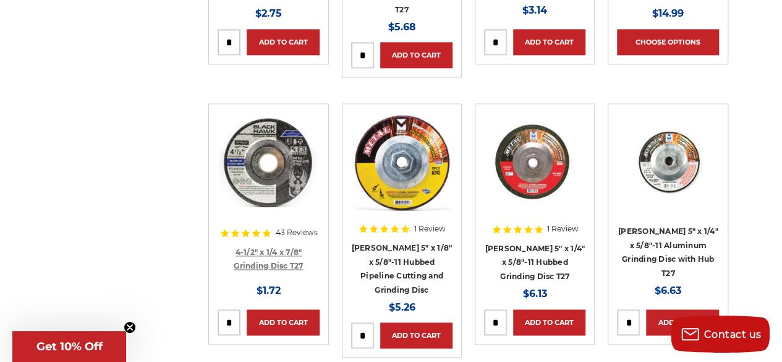 This screenshot has width=782, height=362. I want to click on a: 4-1/2" x 1/4 x 7/8" Grinding Disc T27, so click(268, 259).